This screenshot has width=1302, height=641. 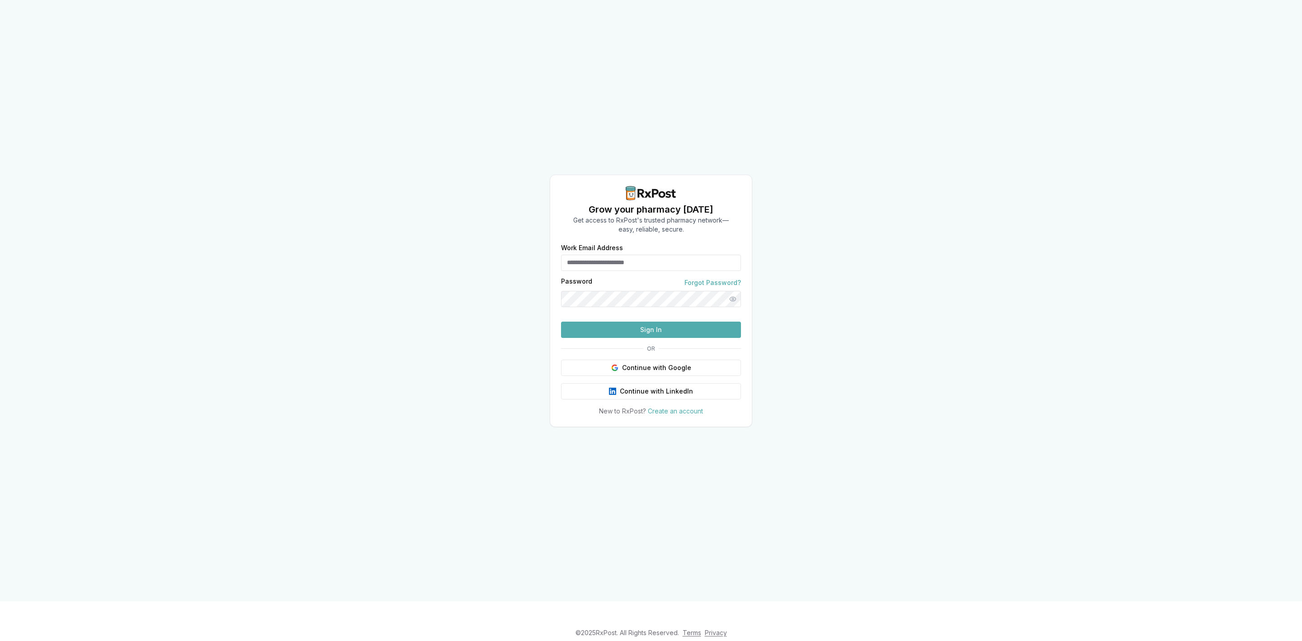 I want to click on label: Password, so click(x=576, y=283).